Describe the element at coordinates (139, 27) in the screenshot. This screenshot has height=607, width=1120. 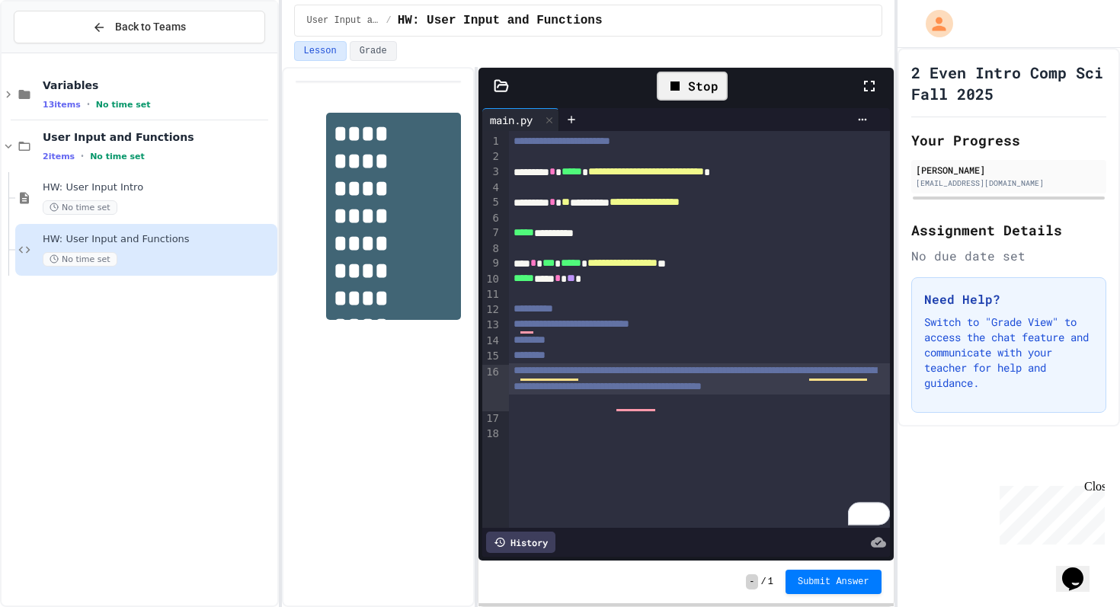
I see `button: Back to Teams` at that location.